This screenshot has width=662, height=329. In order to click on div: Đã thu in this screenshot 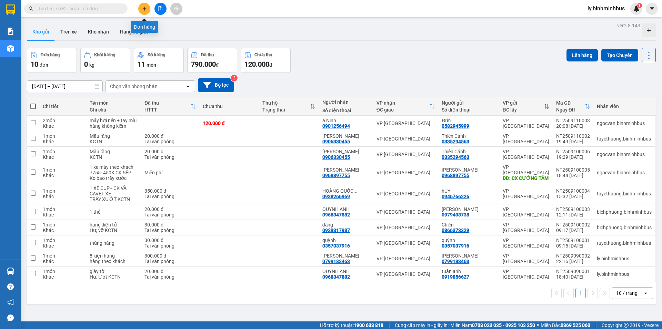, I will do `click(207, 55)`.